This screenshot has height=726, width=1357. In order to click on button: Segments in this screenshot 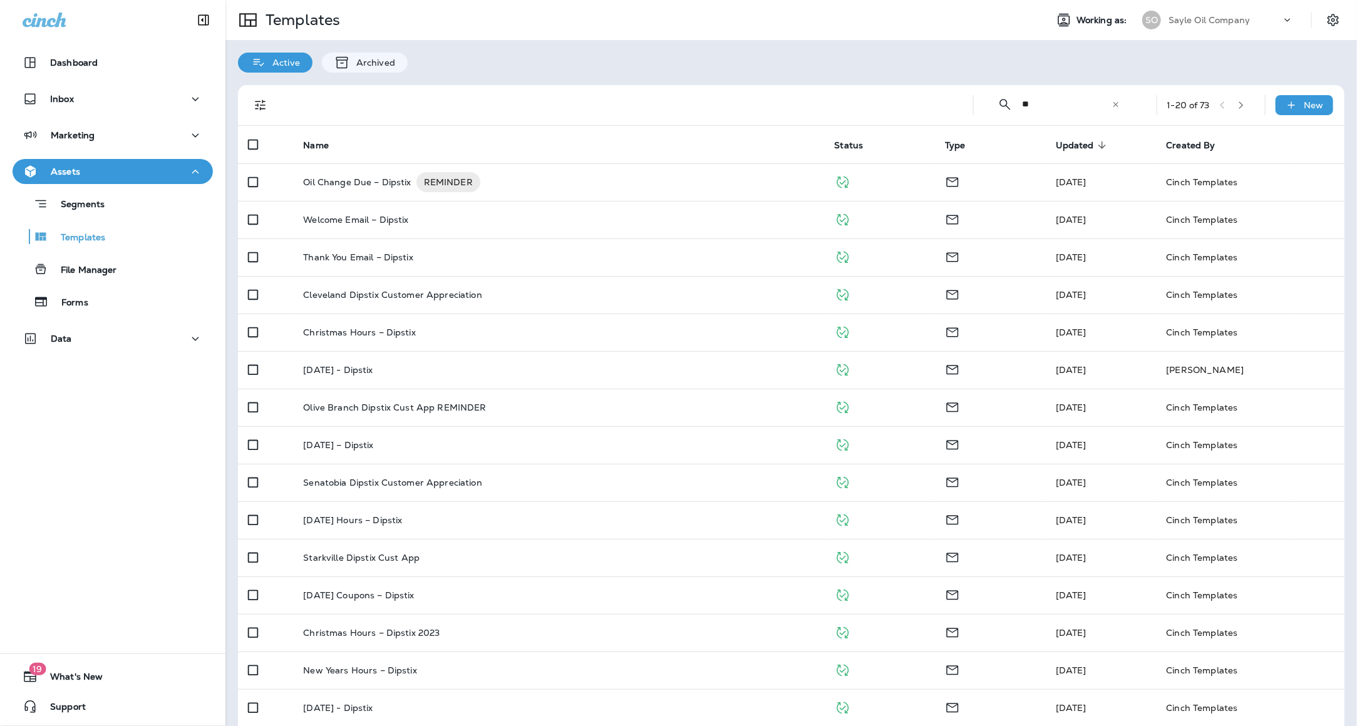, I will do `click(113, 204)`.